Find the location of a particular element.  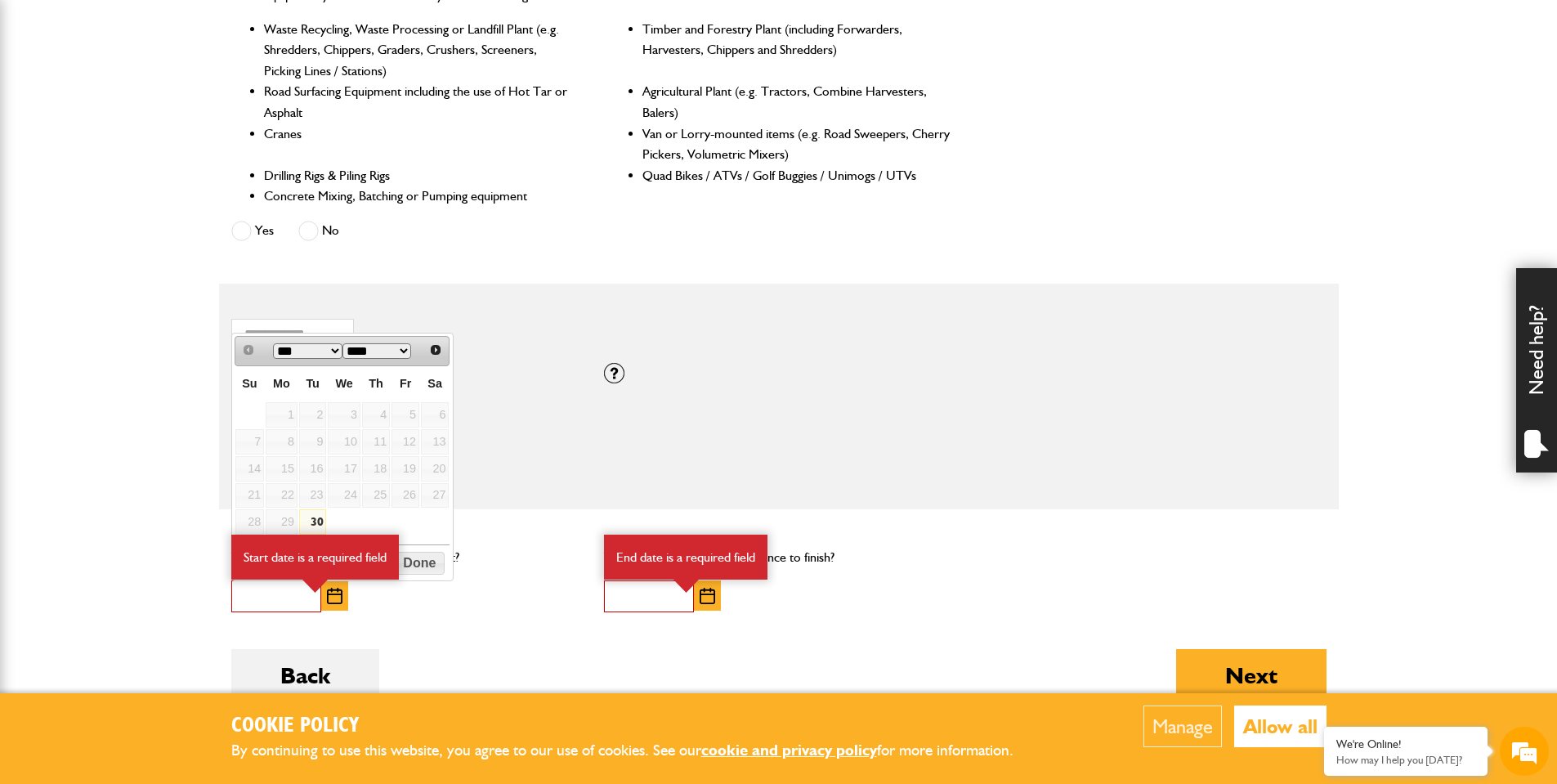

div: Need help? is located at coordinates (1537, 370).